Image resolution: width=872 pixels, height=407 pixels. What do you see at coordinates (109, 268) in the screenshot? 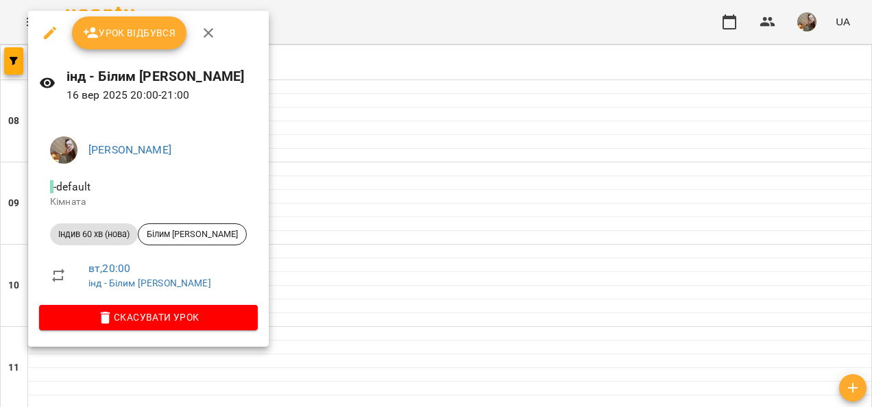
I see `a: вт , 20:00` at bounding box center [109, 268].